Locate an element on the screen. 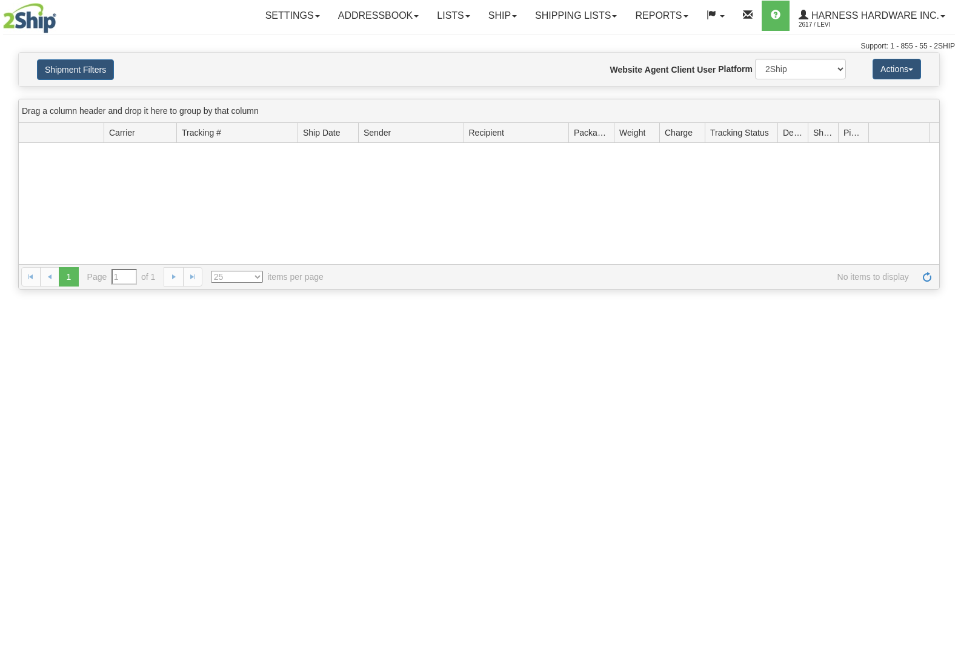  span: Sender is located at coordinates (377, 133).